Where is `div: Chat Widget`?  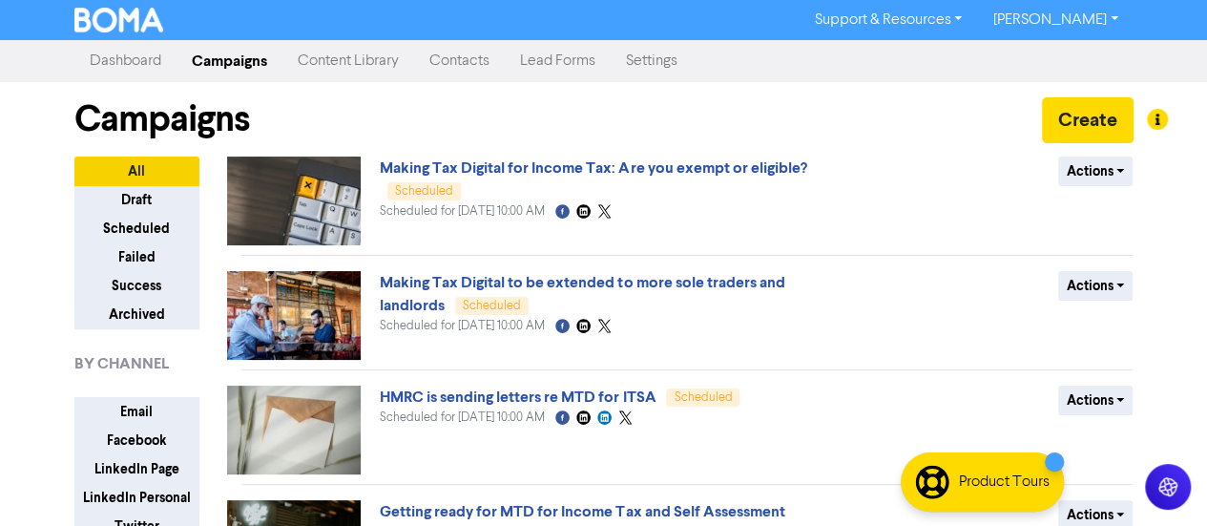 div: Chat Widget is located at coordinates (1159, 480).